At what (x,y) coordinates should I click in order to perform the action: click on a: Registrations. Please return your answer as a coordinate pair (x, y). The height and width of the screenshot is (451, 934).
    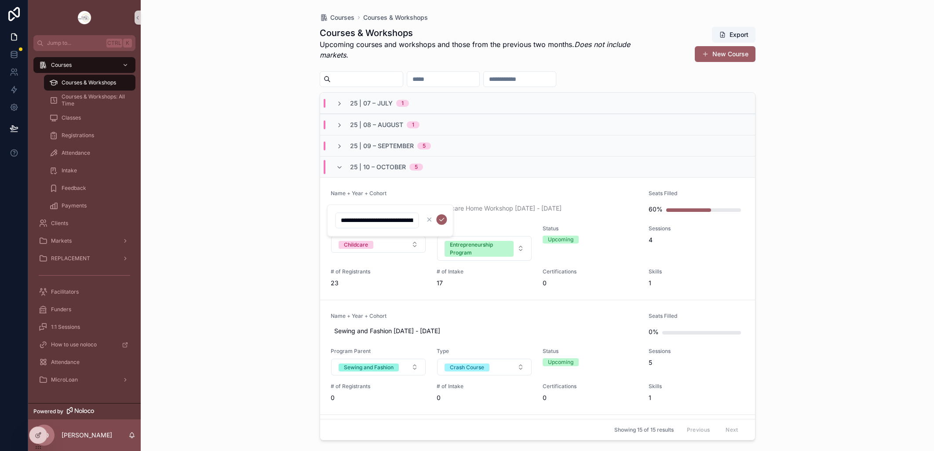
    Looking at the image, I should click on (90, 135).